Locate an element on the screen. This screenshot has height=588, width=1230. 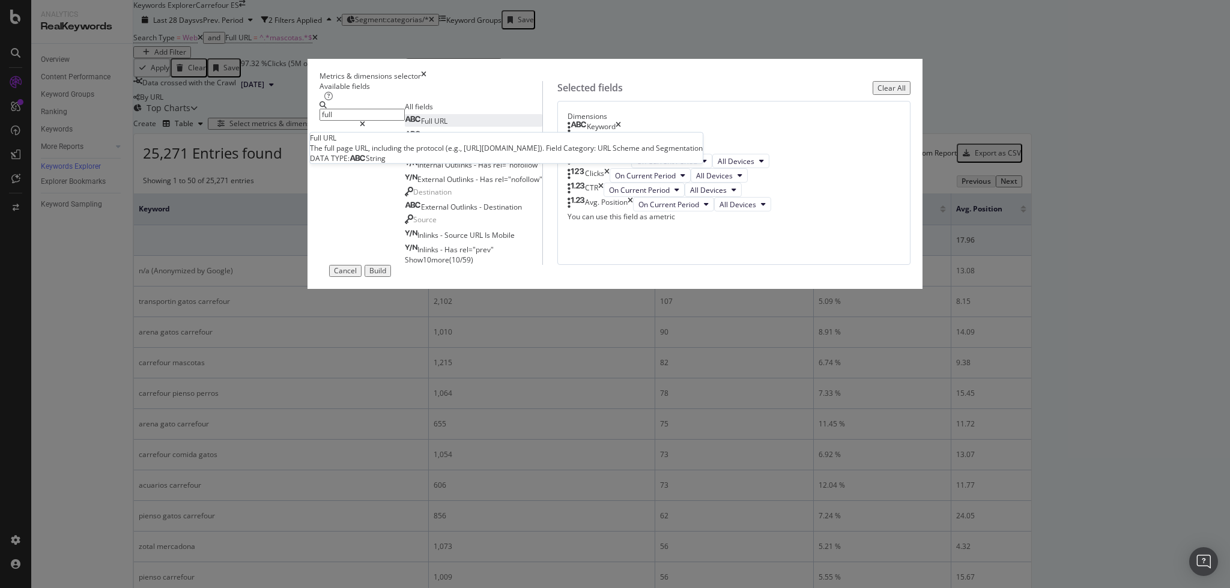
div: ClickstimesOn Current PeriodAll Devices is located at coordinates (734, 175).